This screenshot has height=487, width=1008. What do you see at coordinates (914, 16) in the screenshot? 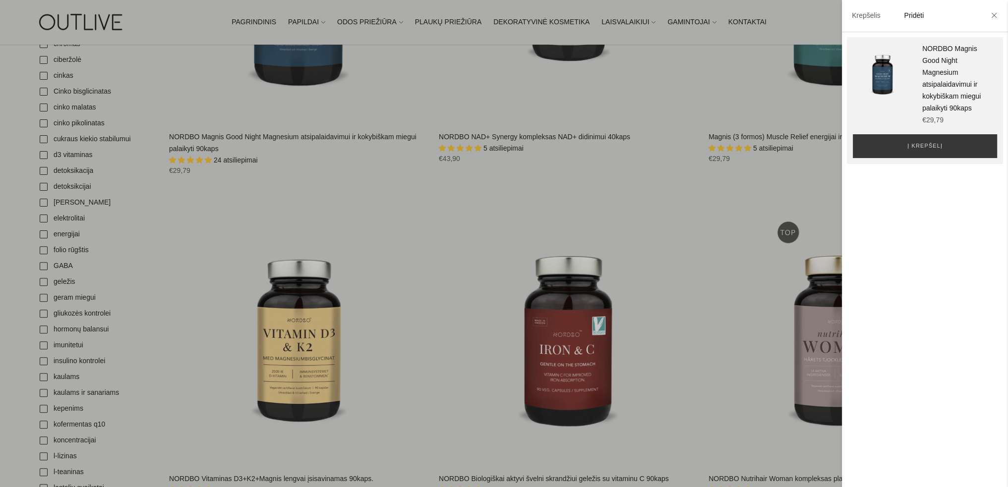
I see `a: Pridėti` at bounding box center [914, 16].